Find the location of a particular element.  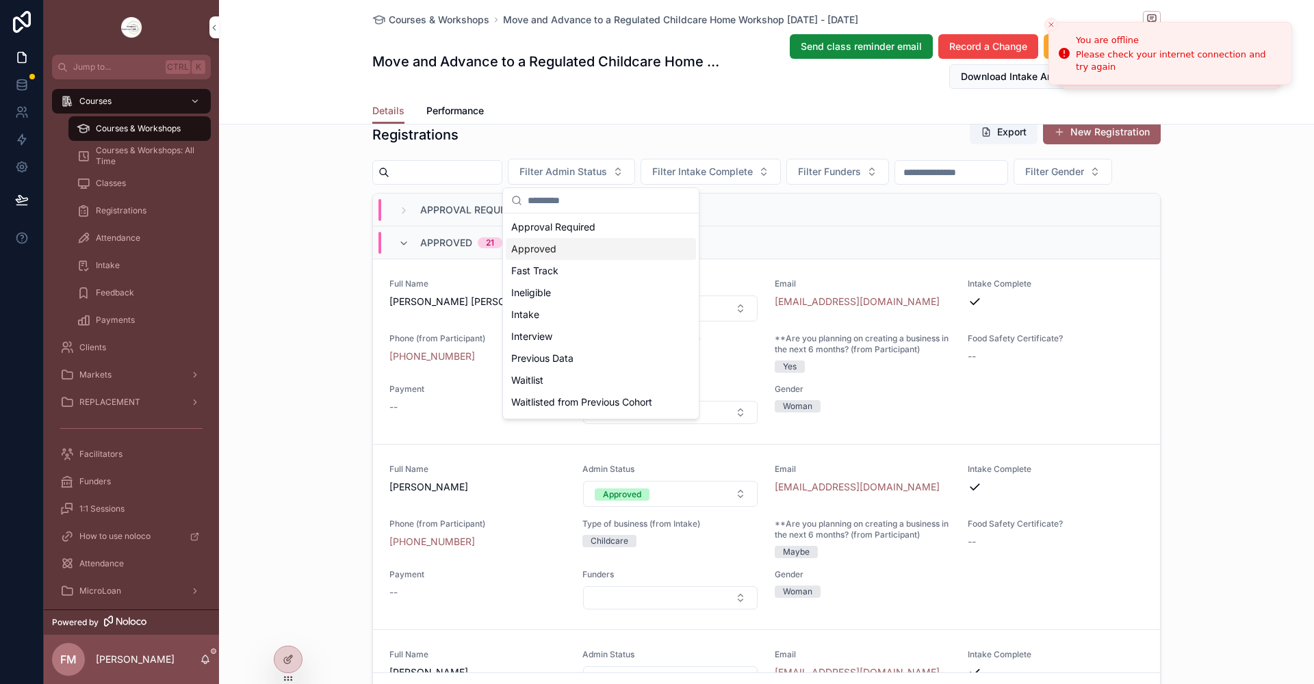

button: Record a Change is located at coordinates (988, 47).